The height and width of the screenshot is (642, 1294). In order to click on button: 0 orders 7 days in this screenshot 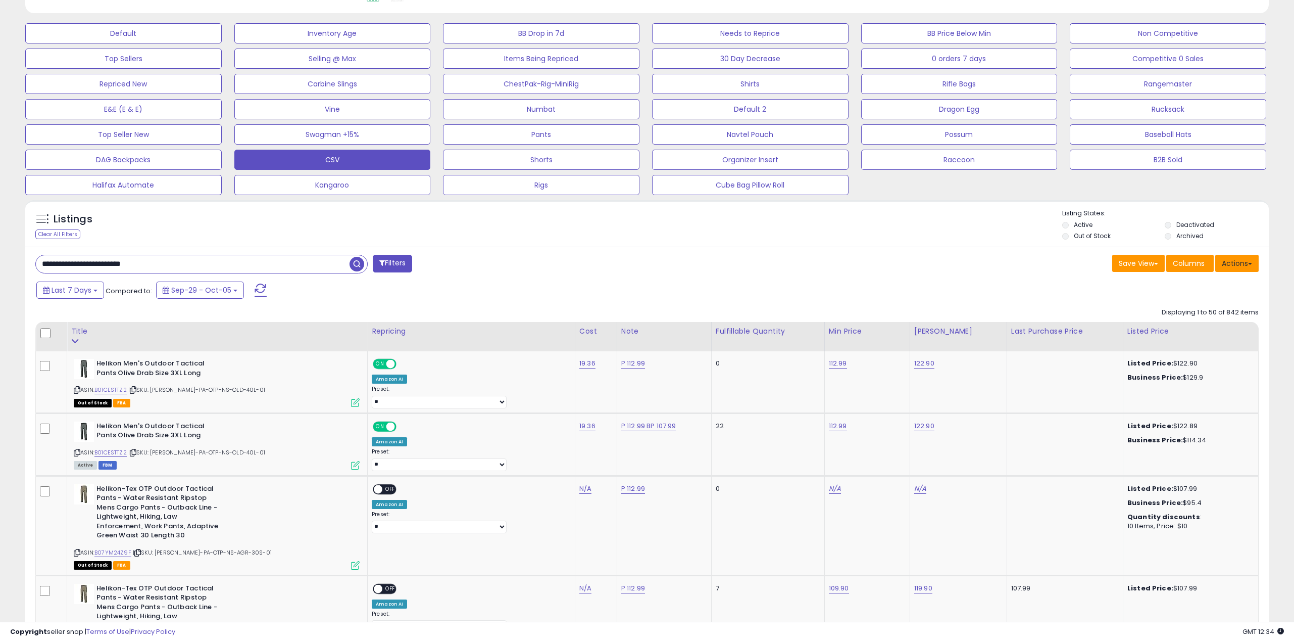, I will do `click(959, 59)`.